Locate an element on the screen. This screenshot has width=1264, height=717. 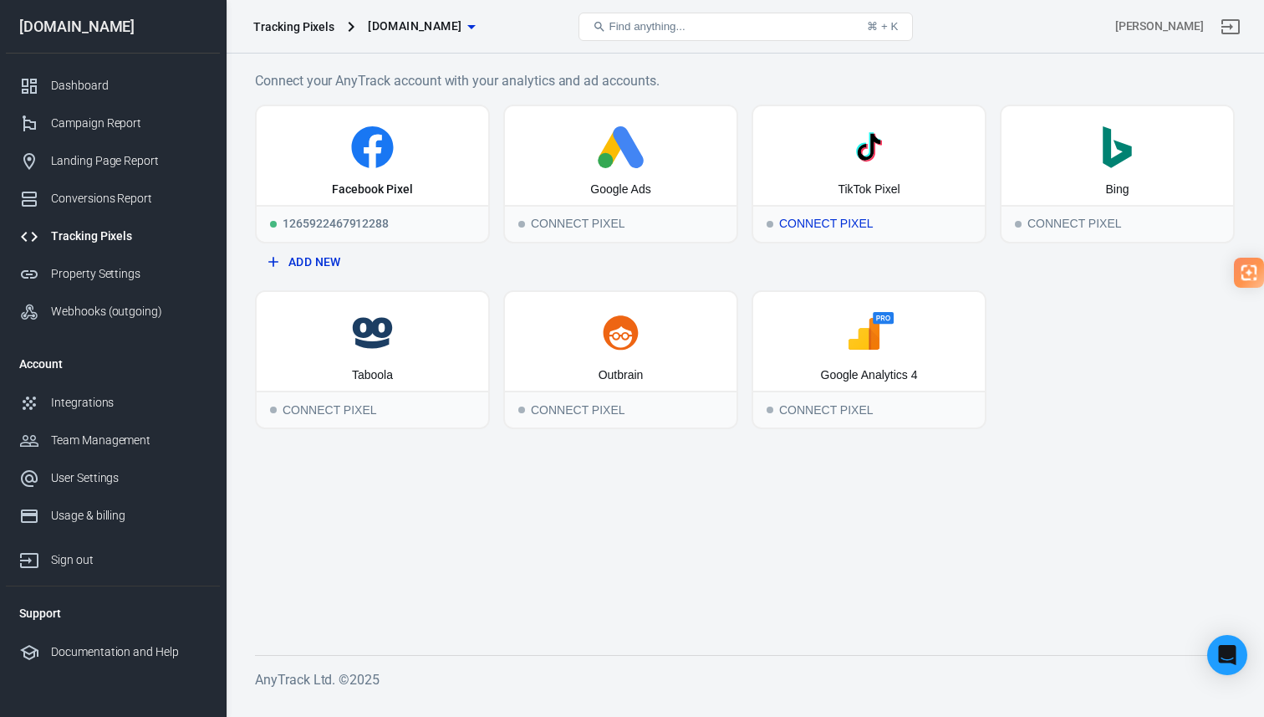
a: Integrations is located at coordinates (113, 402).